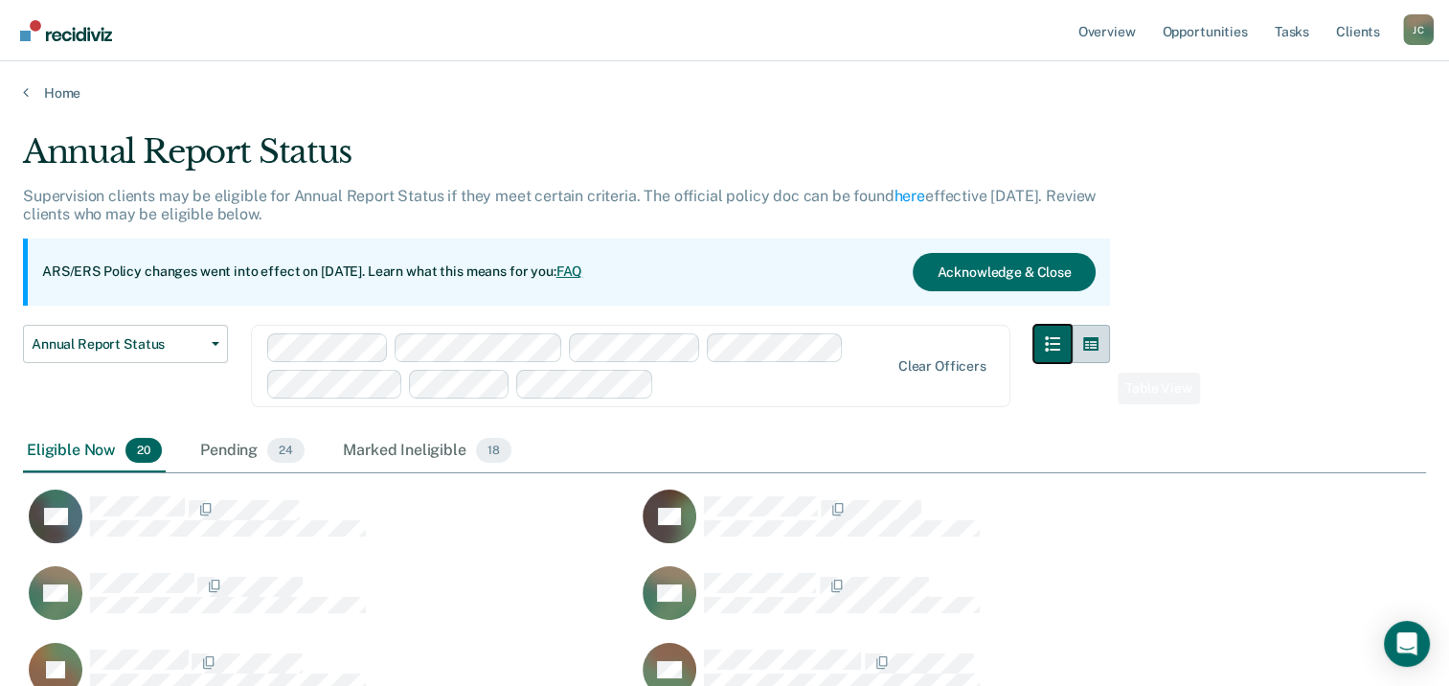 This screenshot has width=1449, height=686. Describe the element at coordinates (125, 344) in the screenshot. I see `button: Annual Report Status` at that location.